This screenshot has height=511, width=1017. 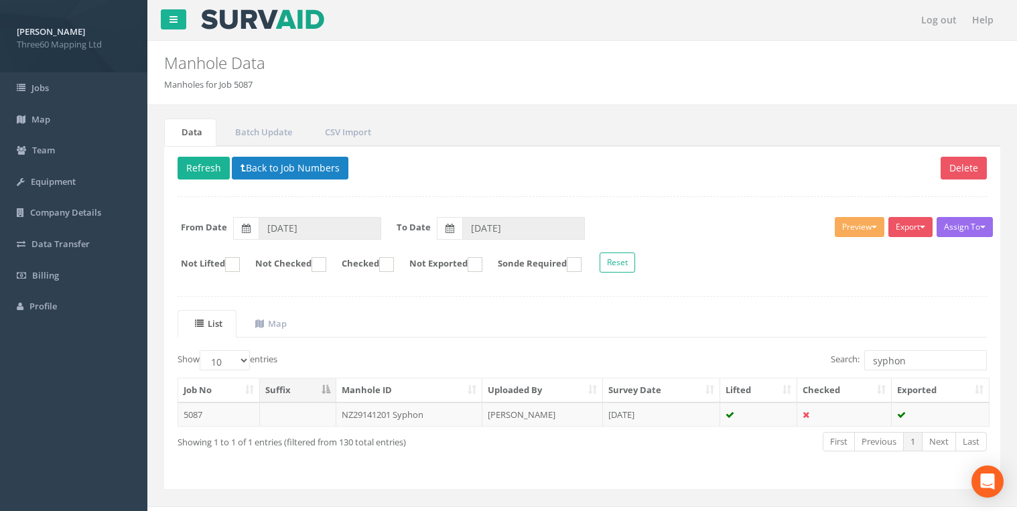 I want to click on span: Equipment, so click(x=53, y=182).